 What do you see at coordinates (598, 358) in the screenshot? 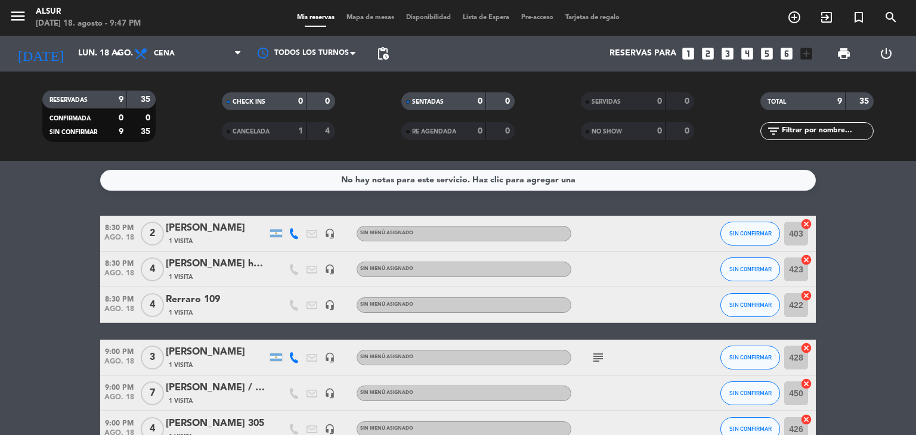
I see `i: subject` at bounding box center [598, 358].